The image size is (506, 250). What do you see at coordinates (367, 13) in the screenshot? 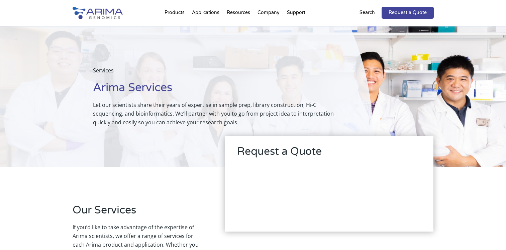
I see `p: Search` at bounding box center [367, 13].